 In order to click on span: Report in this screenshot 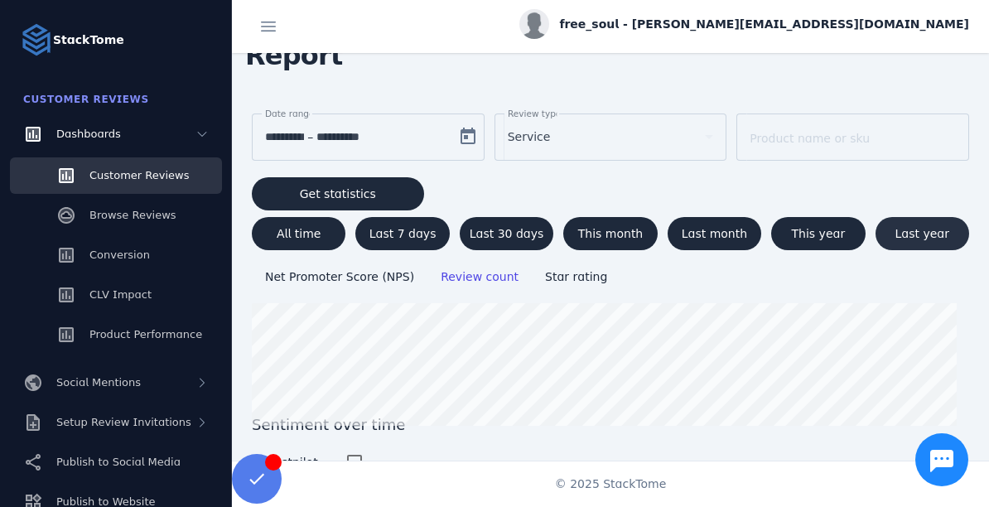, I will do `click(294, 55)`.